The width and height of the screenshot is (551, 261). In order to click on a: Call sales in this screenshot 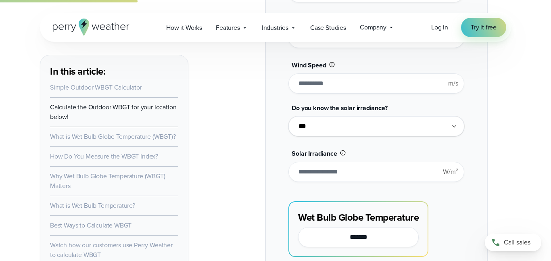, I will do `click(513, 242)`.